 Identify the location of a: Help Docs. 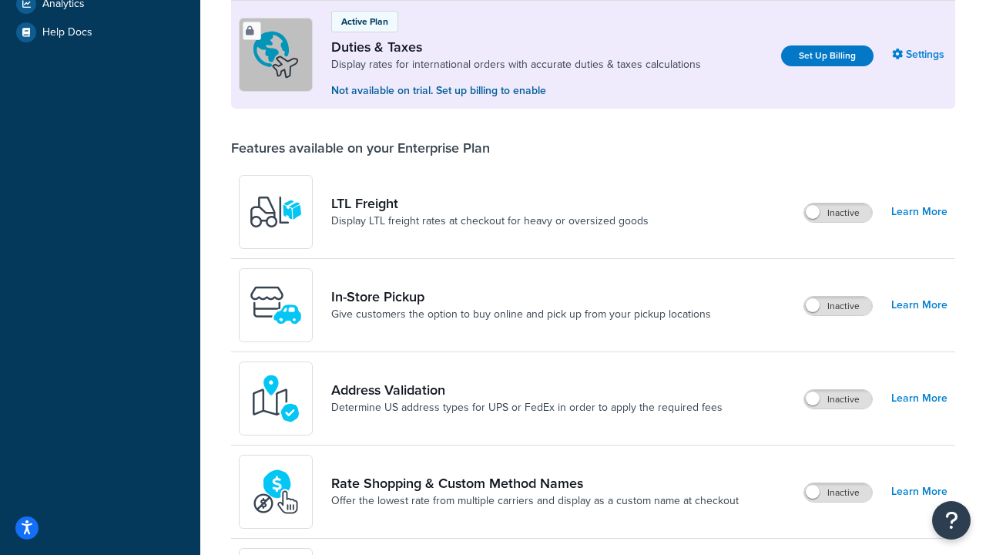
(100, 32).